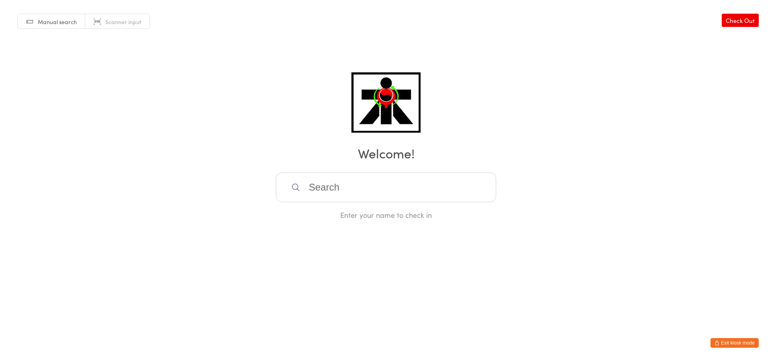 The width and height of the screenshot is (772, 361). Describe the element at coordinates (735, 343) in the screenshot. I see `button: Exit kiosk mode` at that location.